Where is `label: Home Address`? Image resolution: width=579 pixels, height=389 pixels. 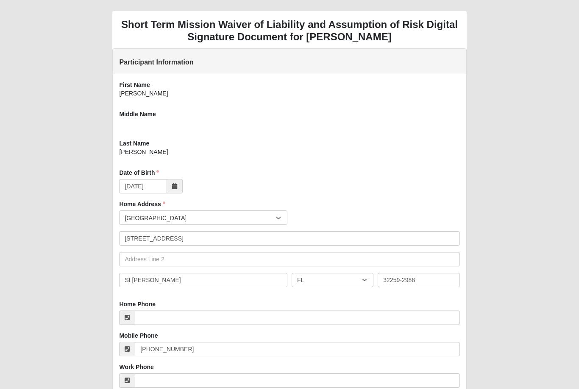
label: Home Address is located at coordinates (142, 204).